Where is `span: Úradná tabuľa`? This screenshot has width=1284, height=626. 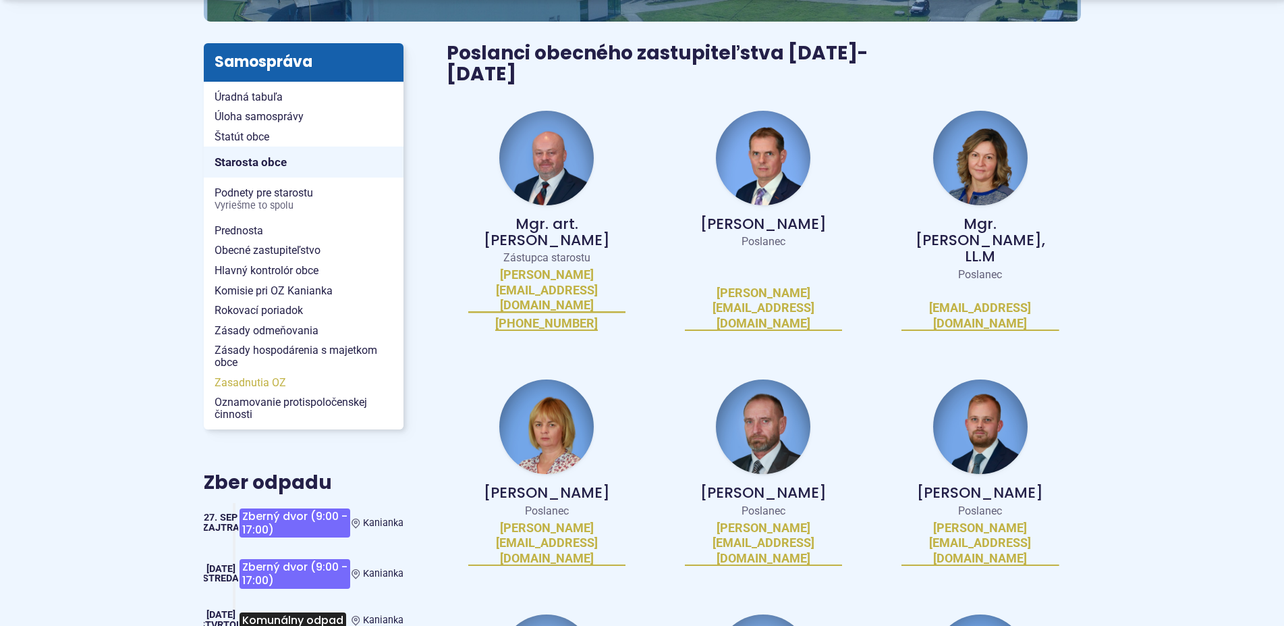
span: Úradná tabuľa is located at coordinates (304, 97).